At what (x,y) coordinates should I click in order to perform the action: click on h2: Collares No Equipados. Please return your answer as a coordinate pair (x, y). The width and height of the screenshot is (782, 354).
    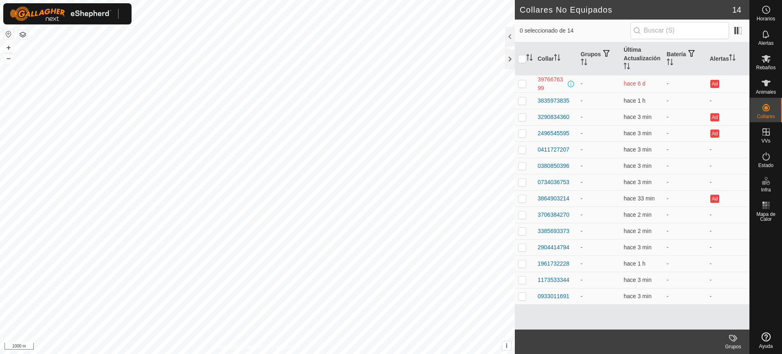
    Looking at the image, I should click on (626, 10).